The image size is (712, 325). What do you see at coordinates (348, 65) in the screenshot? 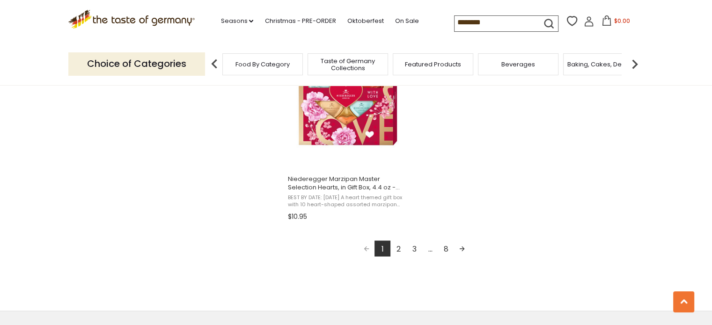
I see `a: Taste of Germany Collections` at bounding box center [348, 65].